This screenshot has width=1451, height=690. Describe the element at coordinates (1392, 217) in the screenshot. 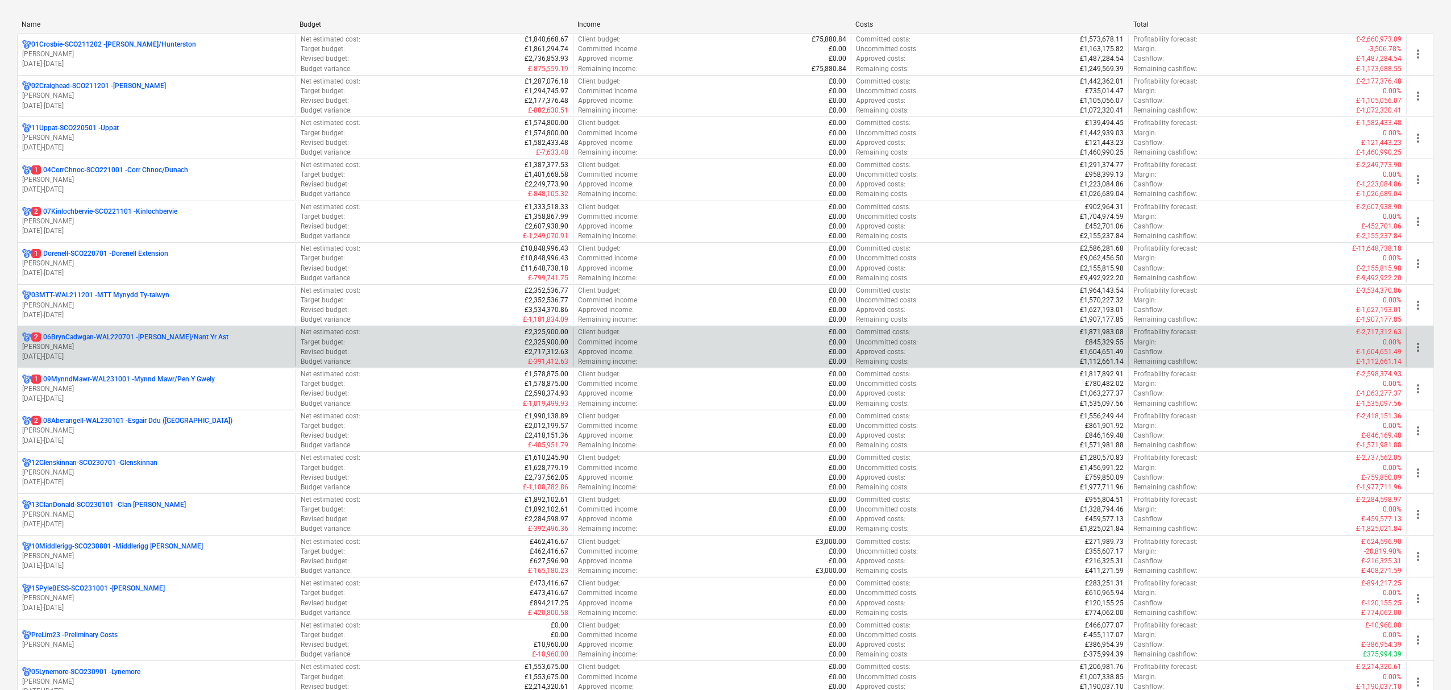

I see `p: 0.00%` at that location.